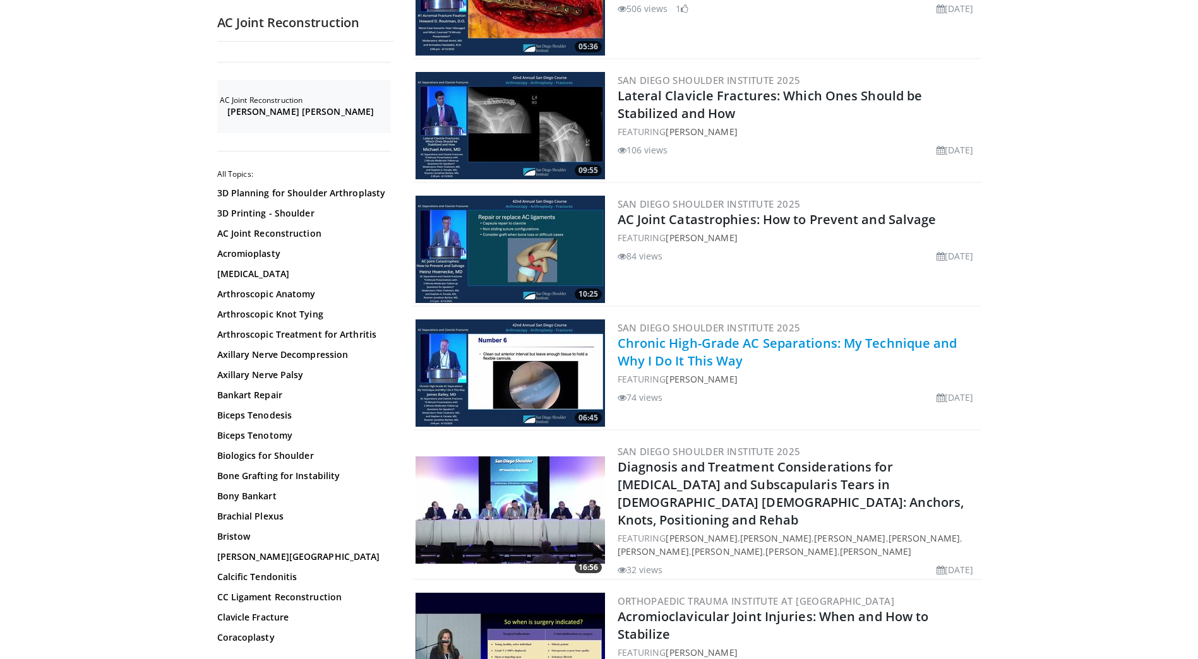 This screenshot has height=659, width=1198. What do you see at coordinates (640, 397) in the screenshot?
I see `li: 74 views` at bounding box center [640, 397].